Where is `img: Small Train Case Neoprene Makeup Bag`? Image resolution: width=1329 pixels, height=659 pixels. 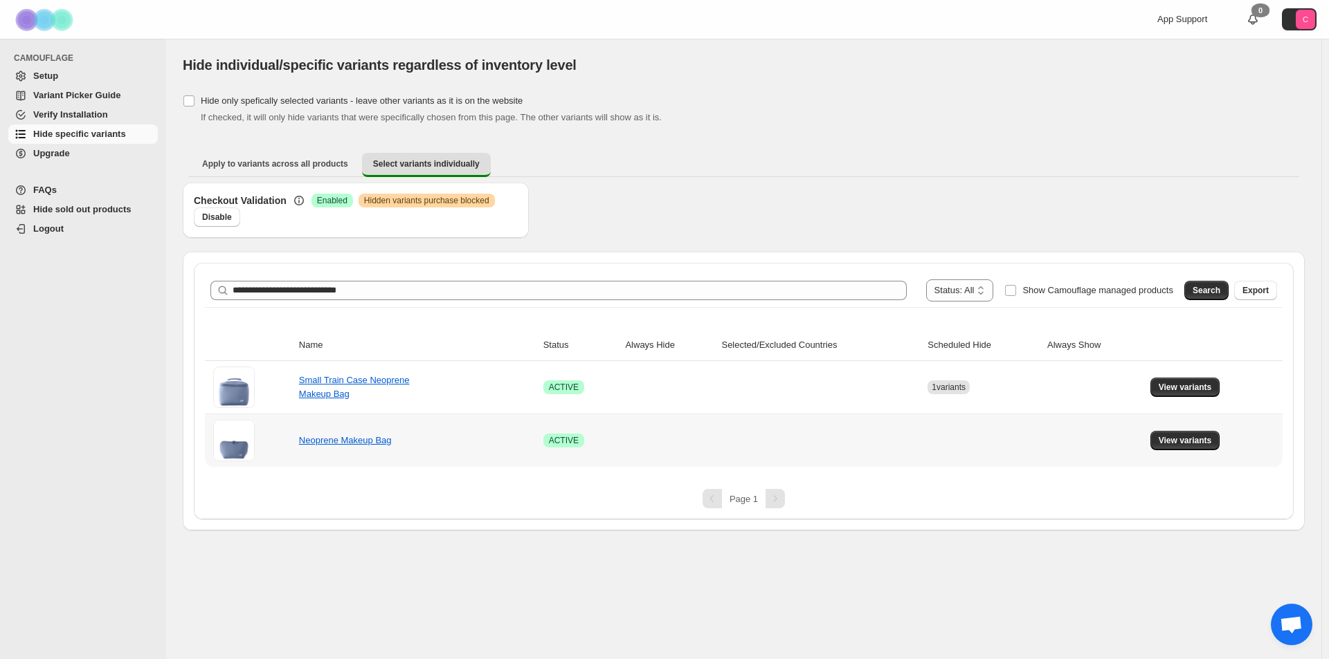 img: Small Train Case Neoprene Makeup Bag is located at coordinates (234, 387).